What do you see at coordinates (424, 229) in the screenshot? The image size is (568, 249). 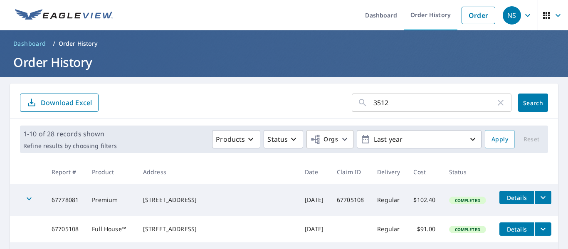 I see `td: $91.00` at bounding box center [424, 229].